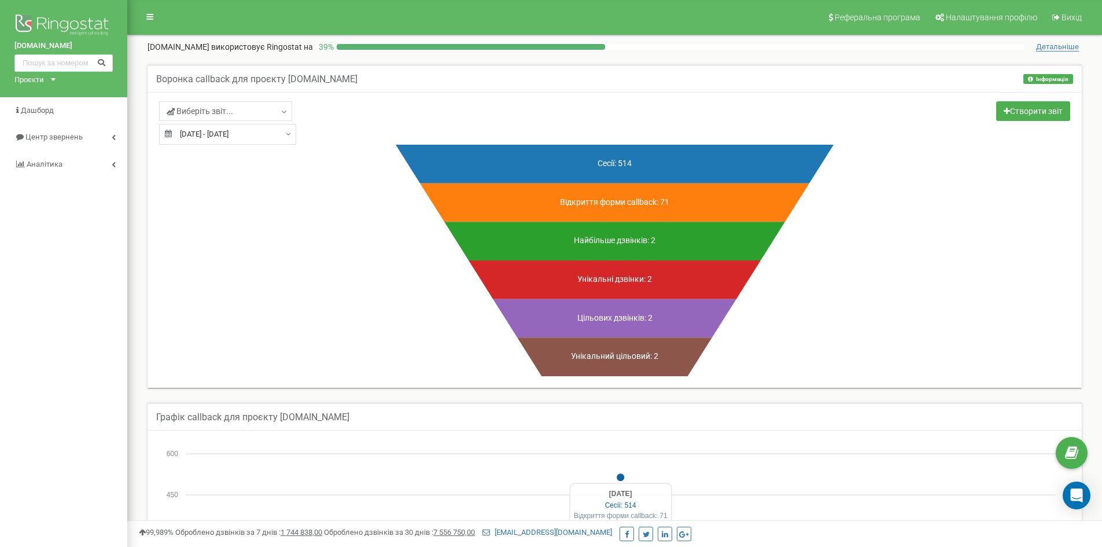  What do you see at coordinates (29, 80) in the screenshot?
I see `div: Проєкти` at bounding box center [29, 80].